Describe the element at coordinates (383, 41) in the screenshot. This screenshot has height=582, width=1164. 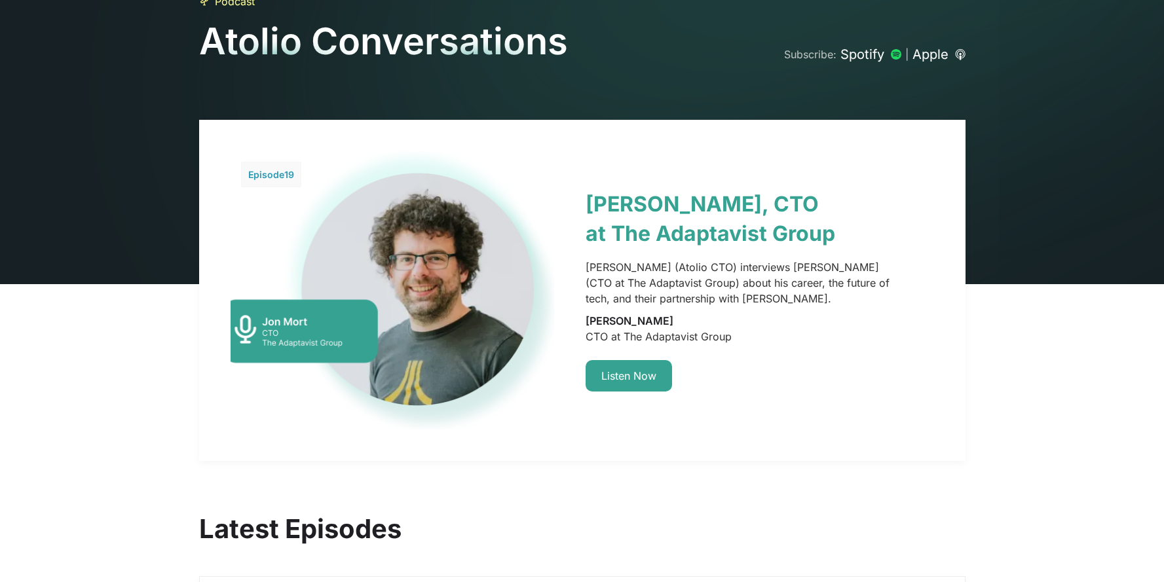
I see `h1: Atolio Conversations` at that location.